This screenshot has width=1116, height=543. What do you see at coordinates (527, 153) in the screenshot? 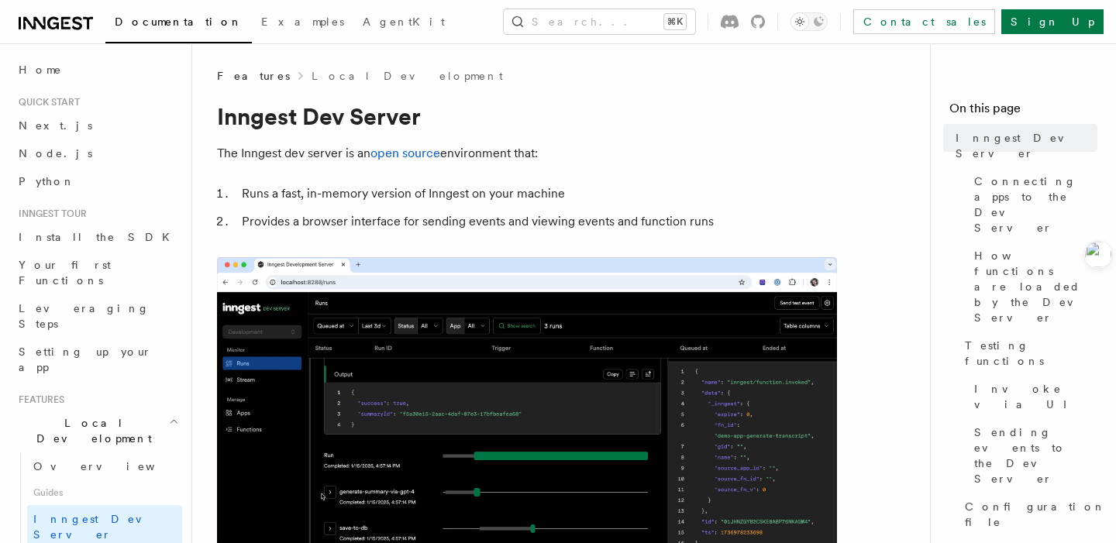
I see `p: The Inngest dev server is an environment that:` at bounding box center [527, 153].